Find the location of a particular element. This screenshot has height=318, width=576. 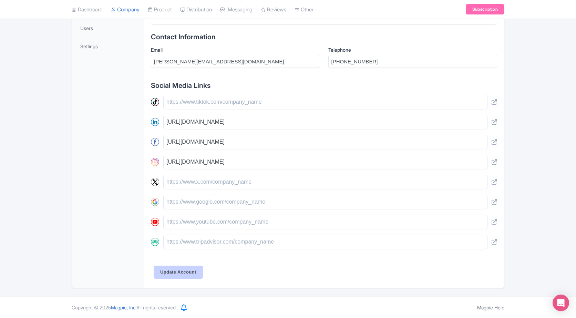

span: Magpie, Inc. is located at coordinates (124, 307).